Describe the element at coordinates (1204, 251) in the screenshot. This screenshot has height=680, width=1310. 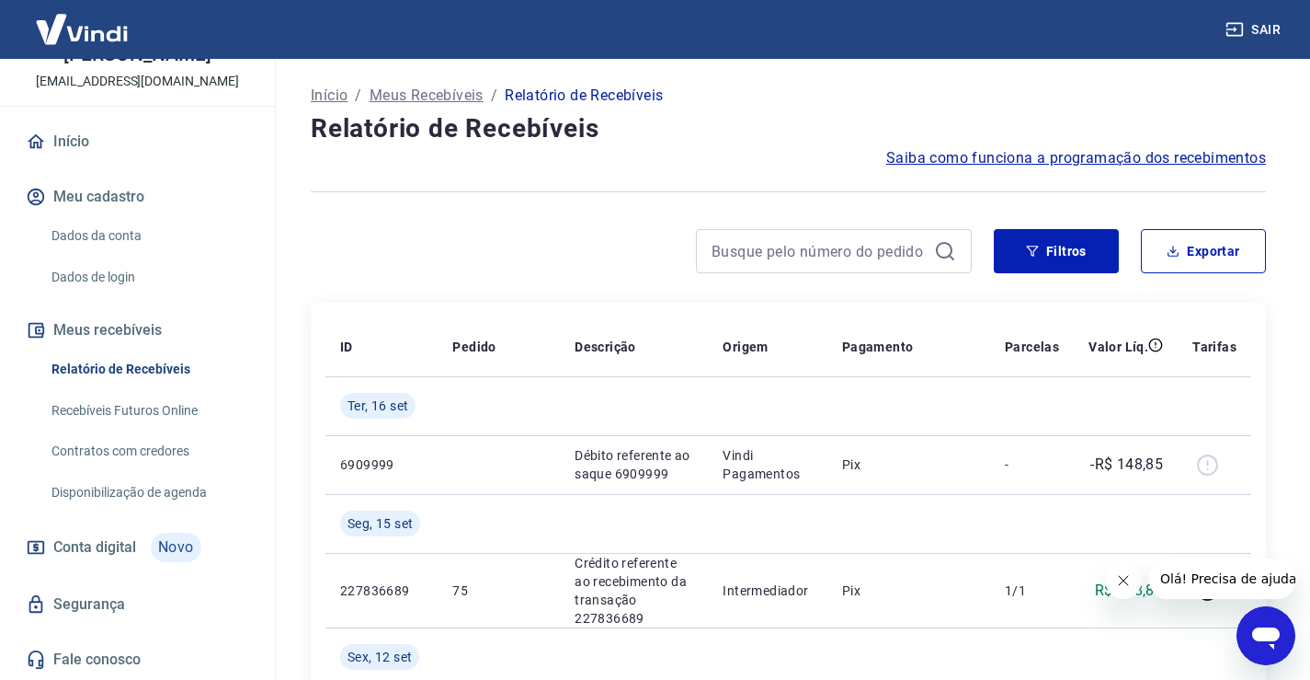
I see `button: Exportar` at that location.